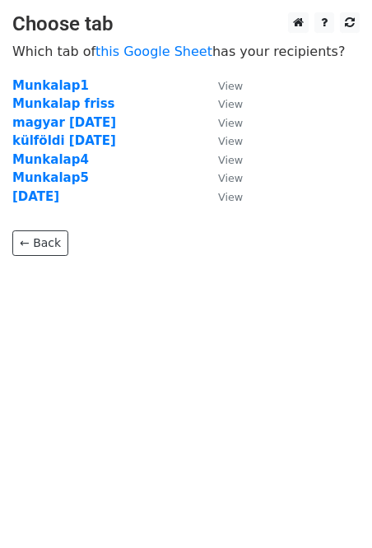 This screenshot has height=548, width=372. Describe the element at coordinates (186, 51) in the screenshot. I see `p: Which tab of has your recipients?` at that location.